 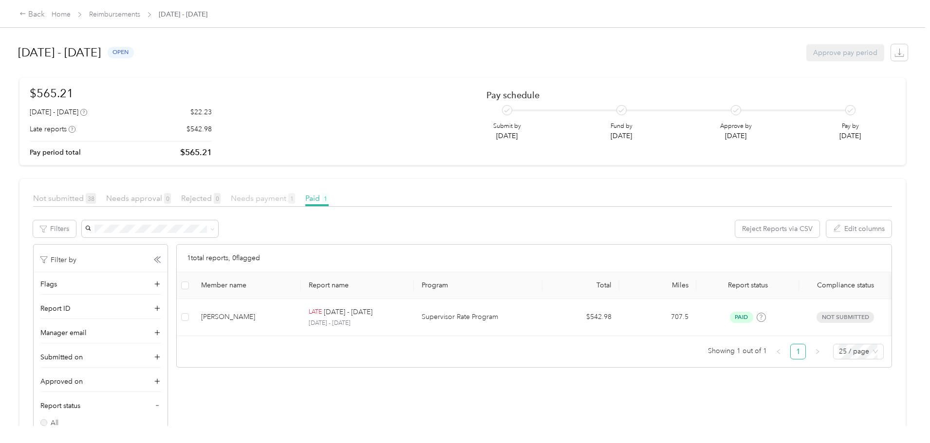 What do you see at coordinates (315, 313) in the screenshot?
I see `p: LATE` at bounding box center [315, 313].